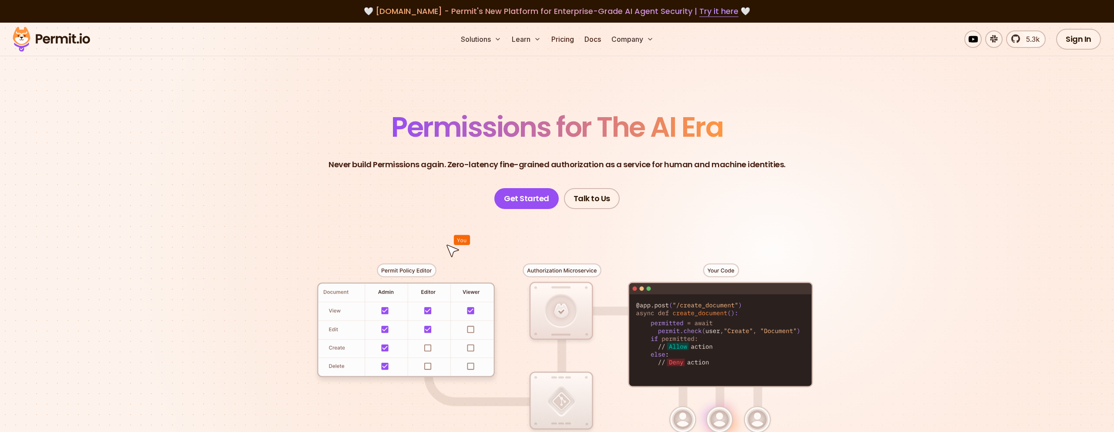 Image resolution: width=1114 pixels, height=432 pixels. Describe the element at coordinates (632, 39) in the screenshot. I see `button: Company` at that location.